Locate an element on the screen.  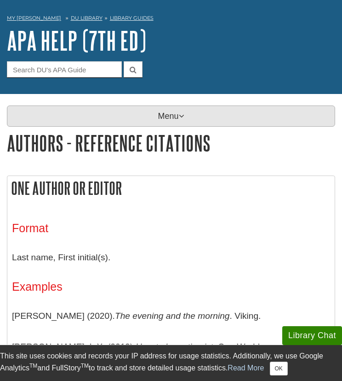
p: Menu is located at coordinates (171, 116).